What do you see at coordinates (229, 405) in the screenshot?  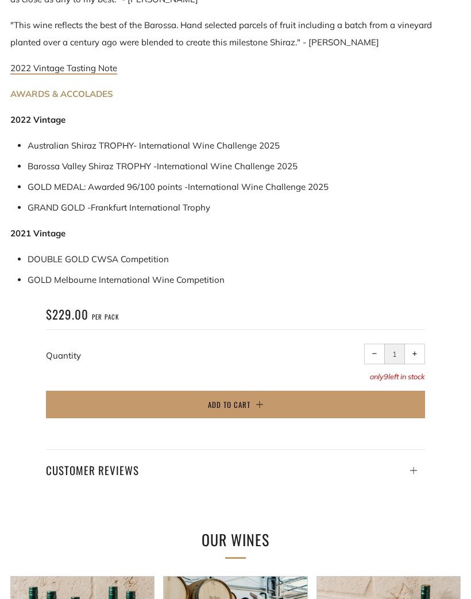 I see `span: Add to Cart` at bounding box center [229, 405].